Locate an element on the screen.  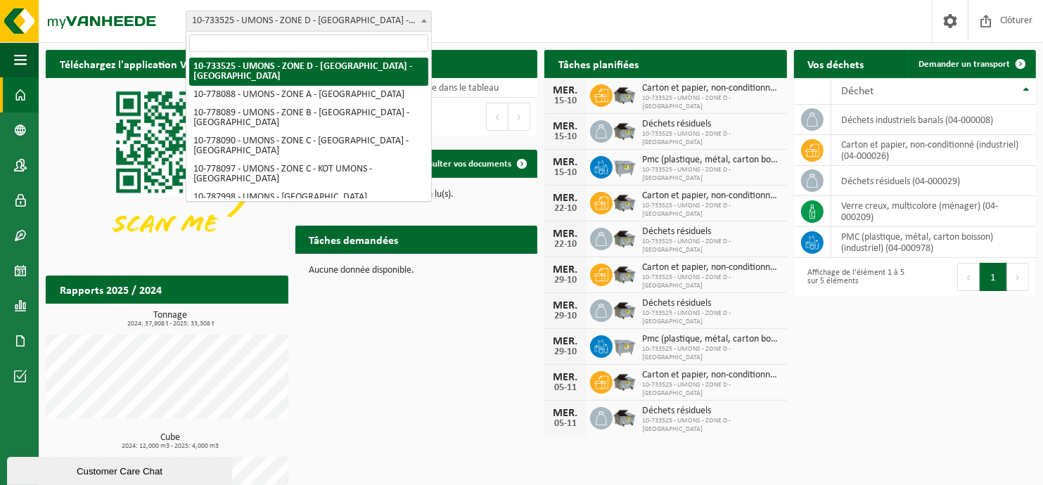
span: 10-733525 - UMONS - ZONE D - HOUZEAU - CITÉ - MONS is located at coordinates (309, 21).